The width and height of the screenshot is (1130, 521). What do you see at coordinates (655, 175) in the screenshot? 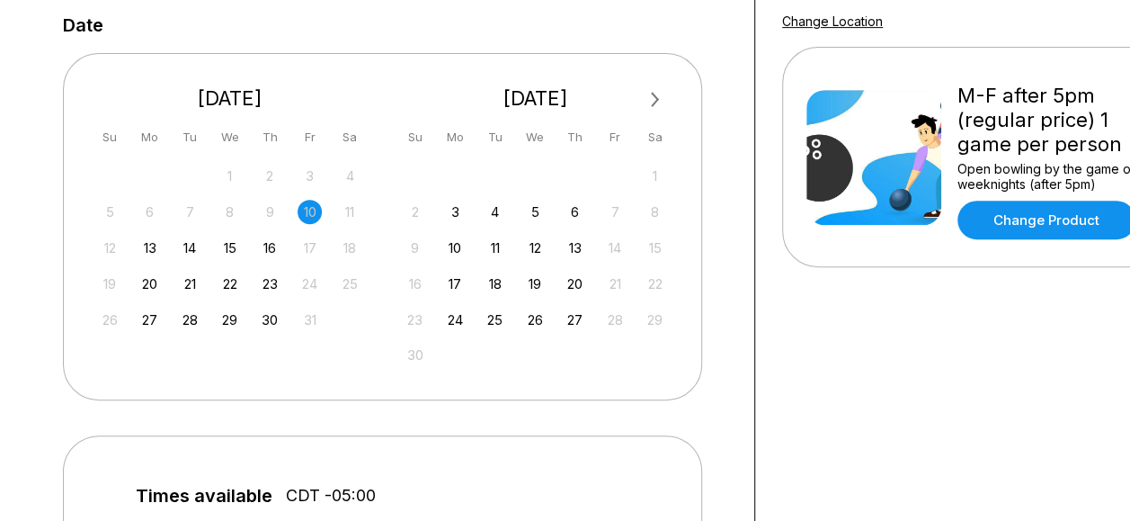
I see `div: Not available Saturday, November 1st, 2025` at bounding box center [655, 175].